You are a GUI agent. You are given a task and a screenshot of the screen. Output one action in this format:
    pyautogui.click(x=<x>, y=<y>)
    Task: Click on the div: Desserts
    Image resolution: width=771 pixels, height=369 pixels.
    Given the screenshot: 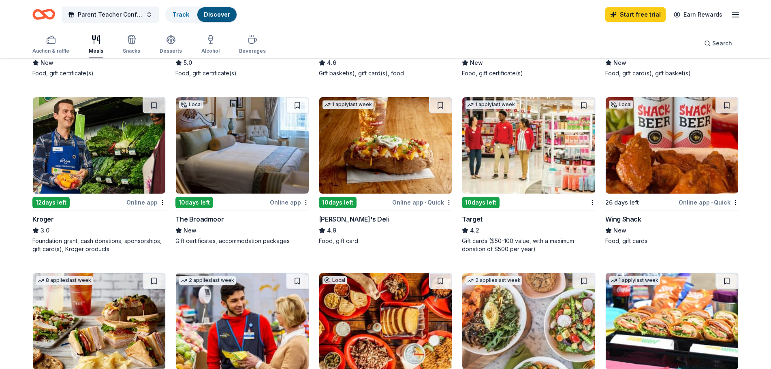 What is the action you would take?
    pyautogui.click(x=170, y=51)
    